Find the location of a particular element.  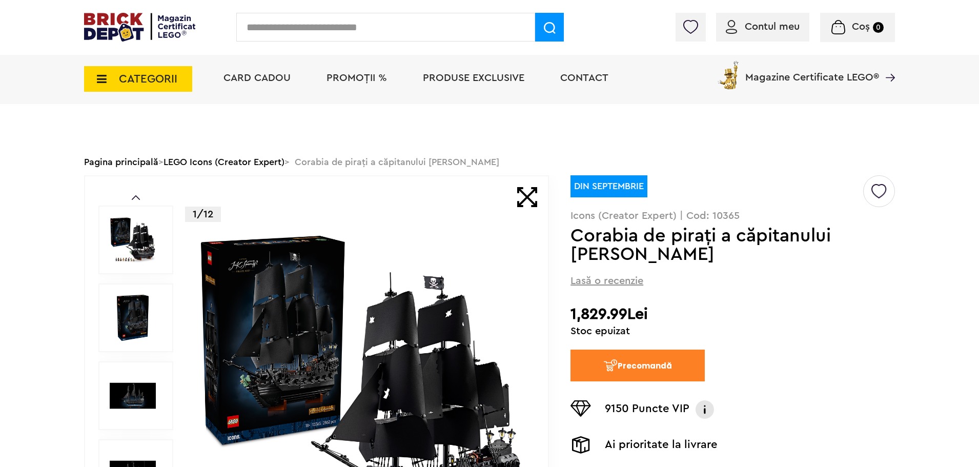

p: Icons (Creator Expert) | Cod: 10365 is located at coordinates (732, 216).